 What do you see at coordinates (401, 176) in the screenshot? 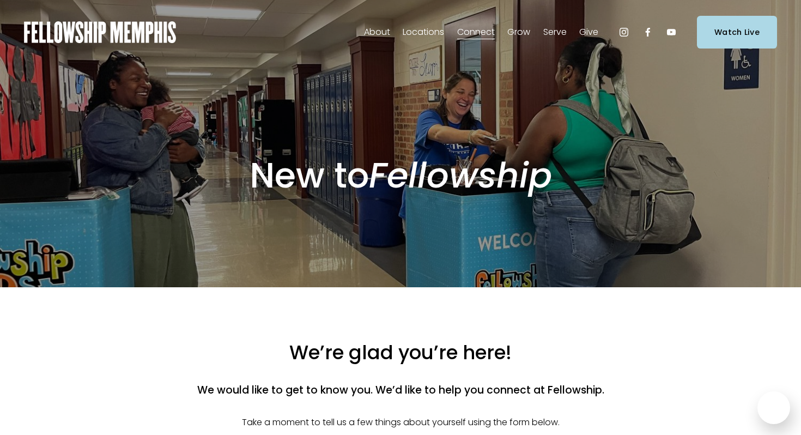
I see `h1: New to` at bounding box center [401, 176].